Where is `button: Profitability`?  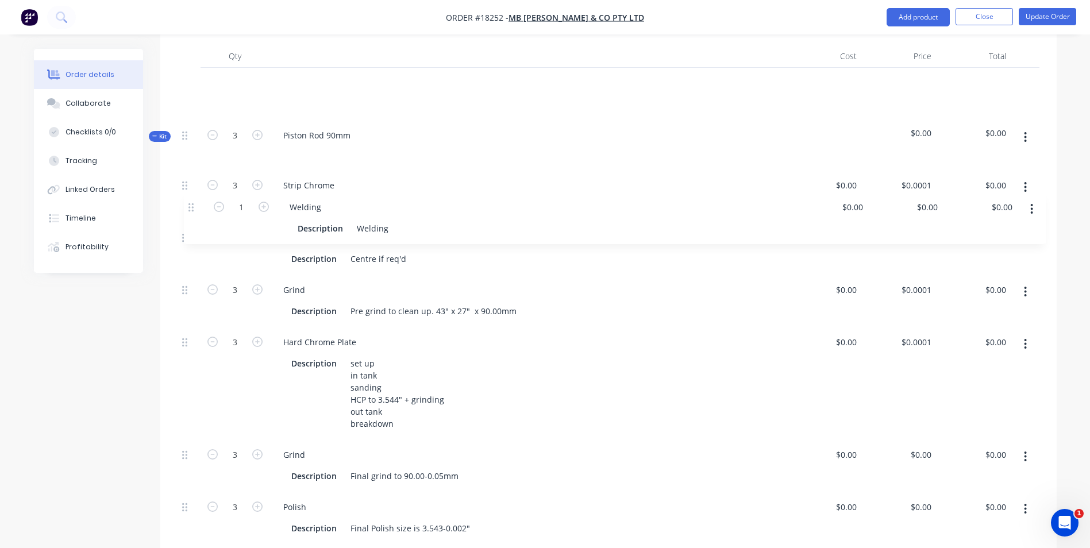 button: Profitability is located at coordinates (89, 247).